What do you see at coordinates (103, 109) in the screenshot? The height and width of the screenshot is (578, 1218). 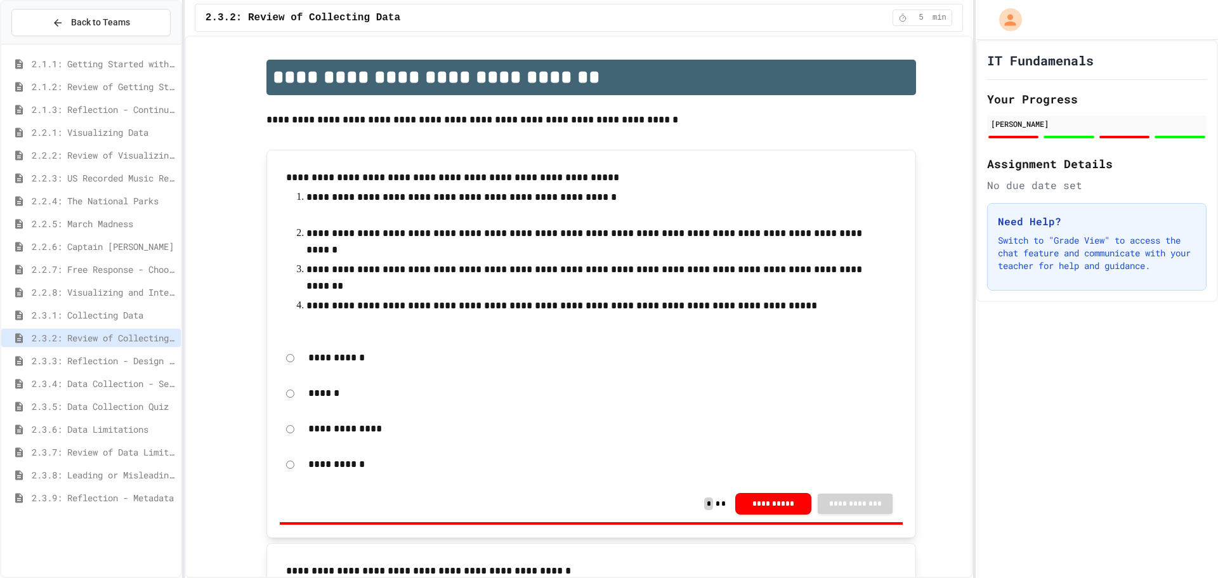 I see `span: 2.1.3: Reflection - Continuously Collecting Data` at bounding box center [103, 109].